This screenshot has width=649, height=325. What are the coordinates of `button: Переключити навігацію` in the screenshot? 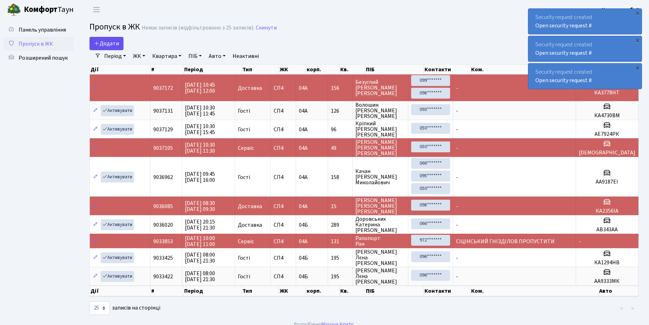 It's located at (96, 9).